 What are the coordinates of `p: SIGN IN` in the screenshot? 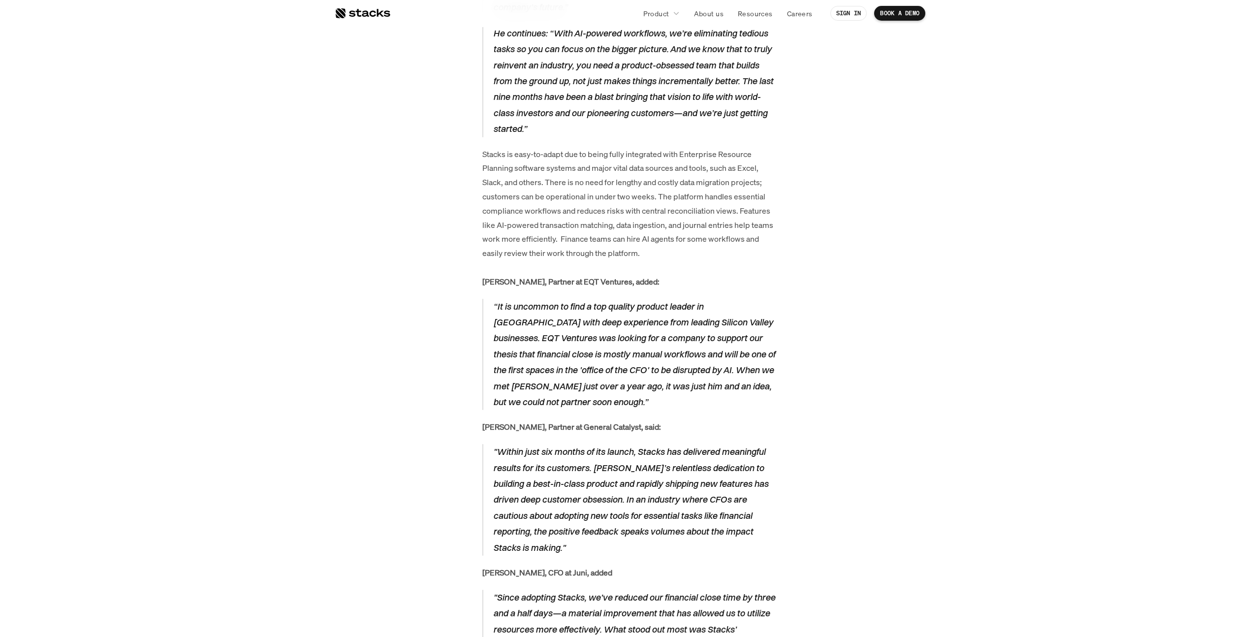 It's located at (848, 13).